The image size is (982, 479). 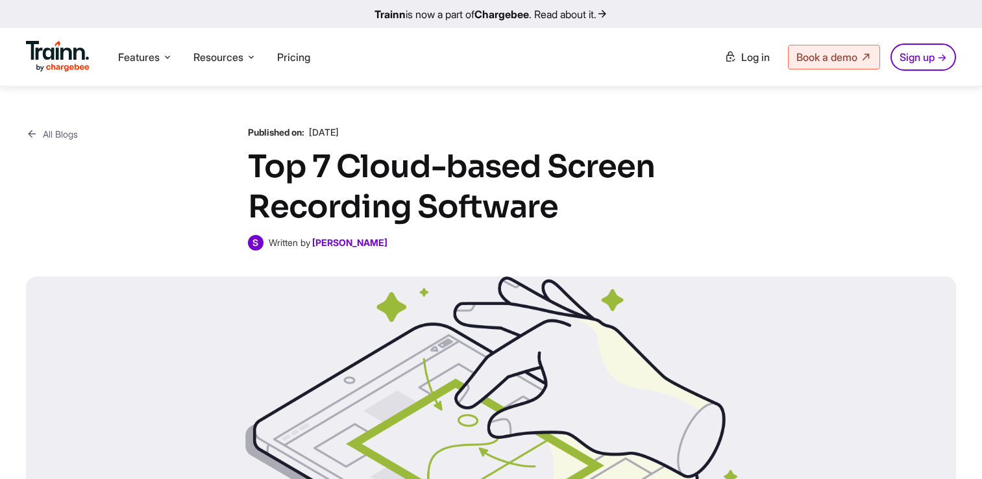 What do you see at coordinates (256, 243) in the screenshot?
I see `span: S` at bounding box center [256, 243].